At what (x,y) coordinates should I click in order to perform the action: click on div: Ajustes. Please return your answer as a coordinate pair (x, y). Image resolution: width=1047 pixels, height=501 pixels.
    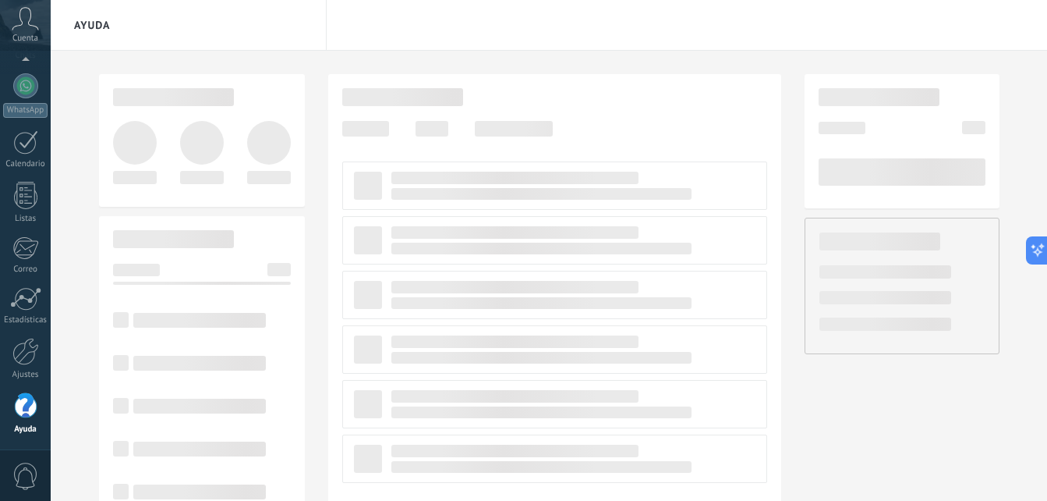
    Looking at the image, I should click on (26, 374).